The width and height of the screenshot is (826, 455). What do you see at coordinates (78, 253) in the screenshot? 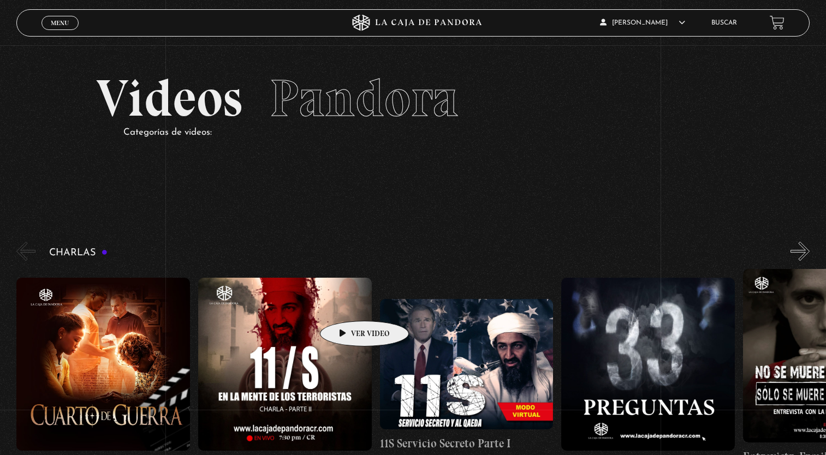
I see `h3: Charlas` at bounding box center [78, 253].